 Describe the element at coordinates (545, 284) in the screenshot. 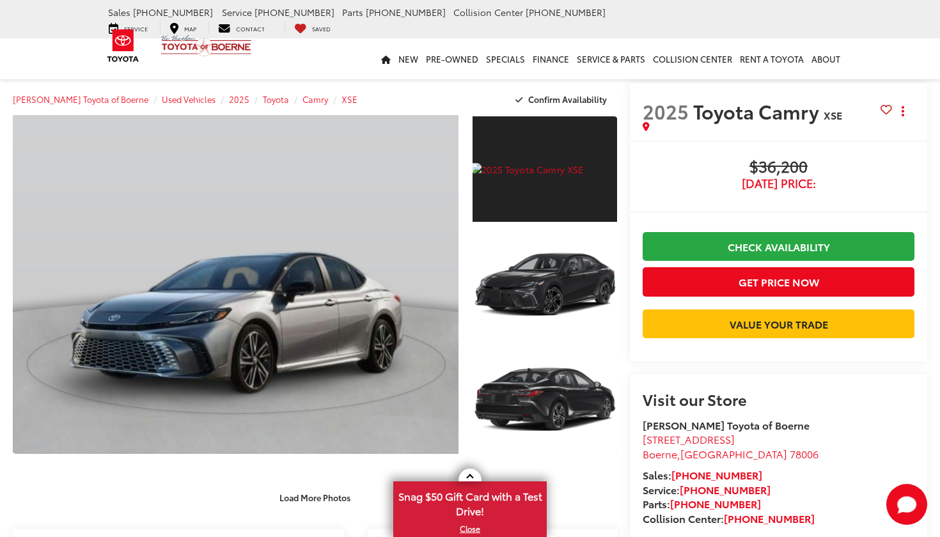

I see `a: Expand Photo 2` at that location.